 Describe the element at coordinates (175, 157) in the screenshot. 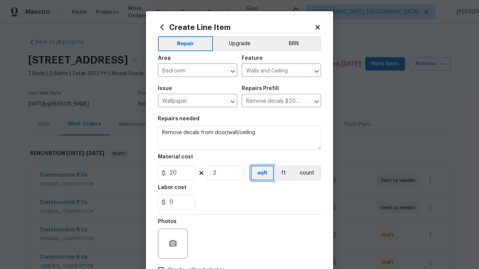

I see `h5: Material cost` at that location.